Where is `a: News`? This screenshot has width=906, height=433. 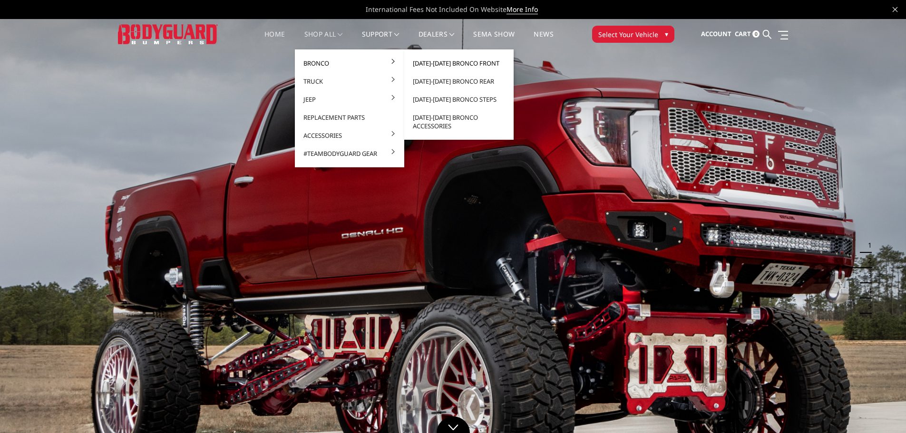 a: News is located at coordinates (543, 40).